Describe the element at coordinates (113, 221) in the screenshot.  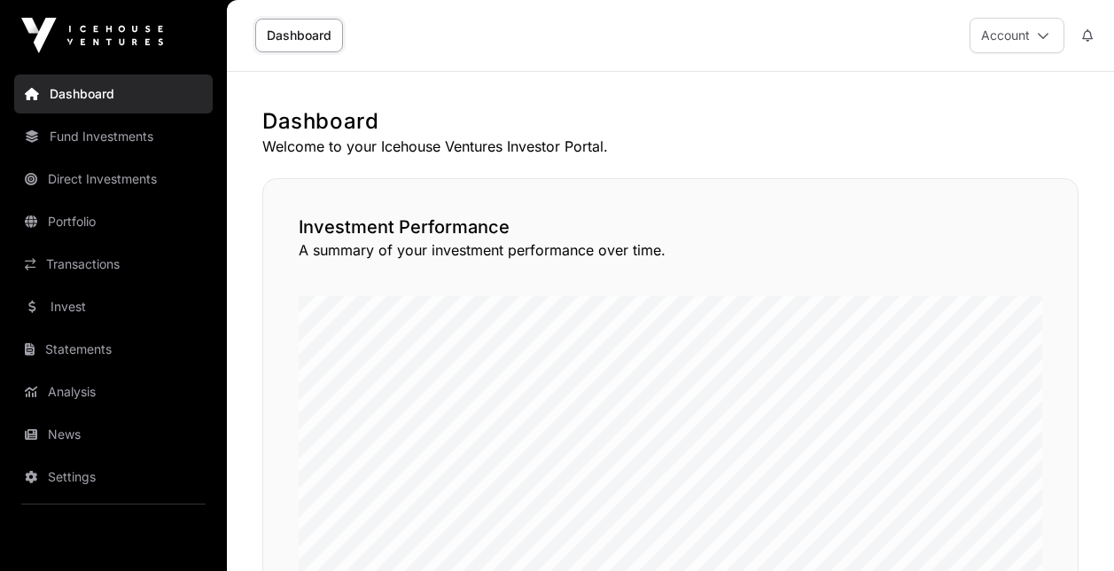
I see `a: Portfolio` at that location.